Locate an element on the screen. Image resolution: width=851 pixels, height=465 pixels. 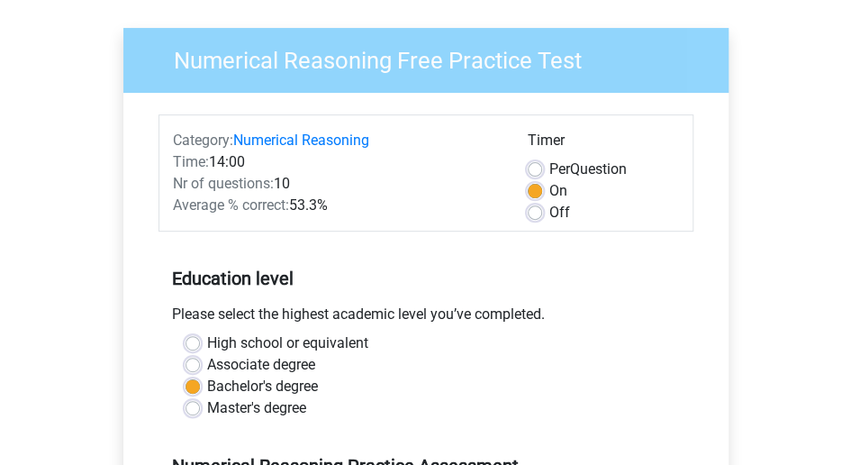
label: On is located at coordinates (558, 191).